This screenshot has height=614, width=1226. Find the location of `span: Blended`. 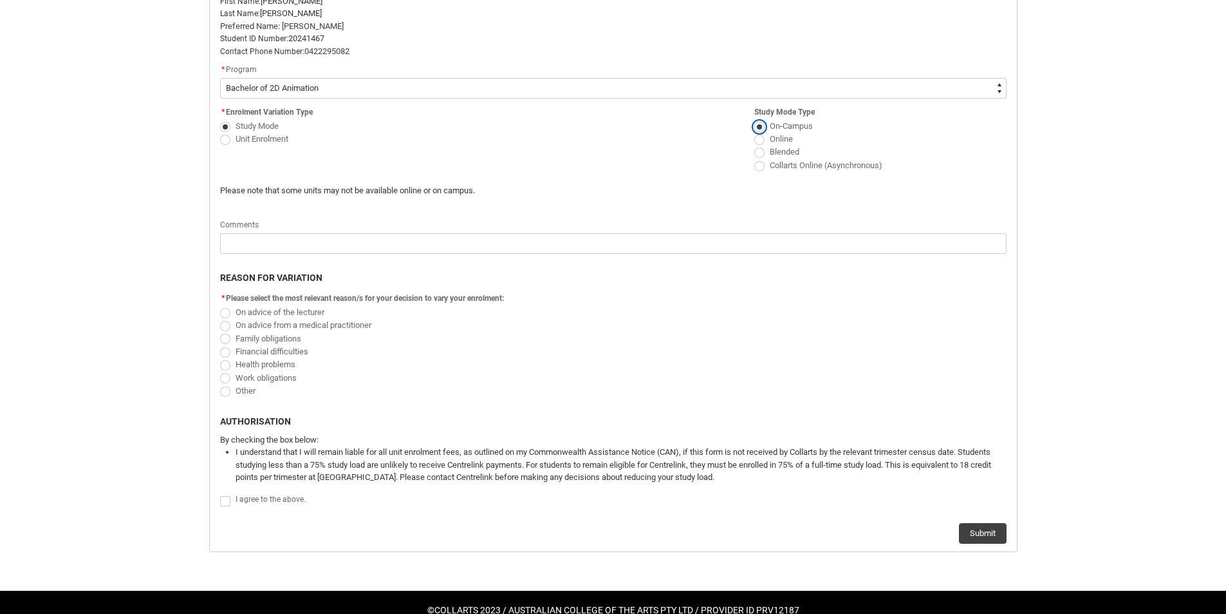

span: Blended is located at coordinates (785, 151).